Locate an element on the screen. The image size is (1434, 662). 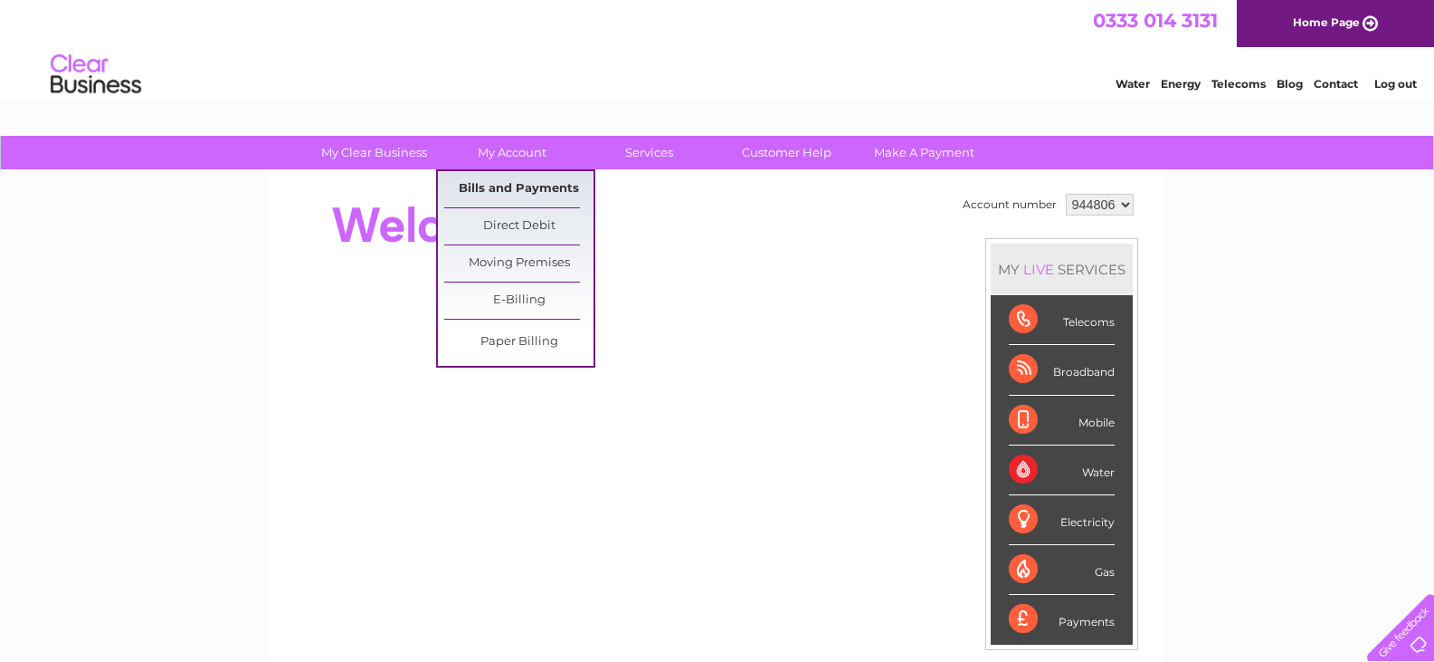
a: Energy is located at coordinates (1181, 83).